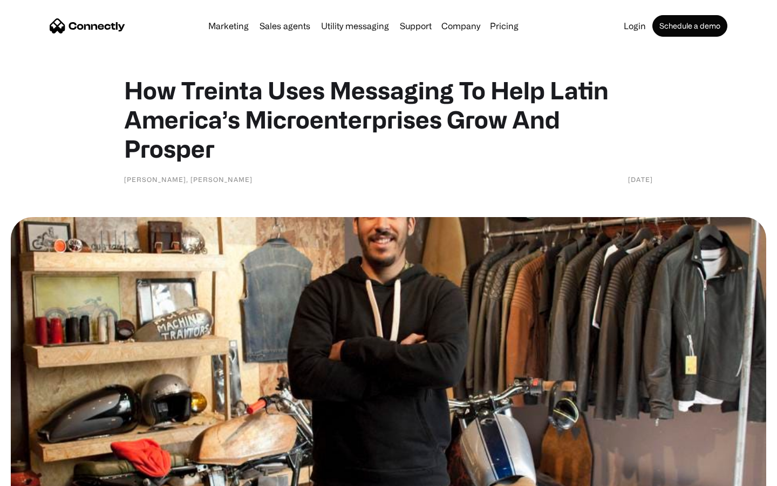  What do you see at coordinates (38, 474) in the screenshot?
I see `aside: Language selected: English` at bounding box center [38, 474].